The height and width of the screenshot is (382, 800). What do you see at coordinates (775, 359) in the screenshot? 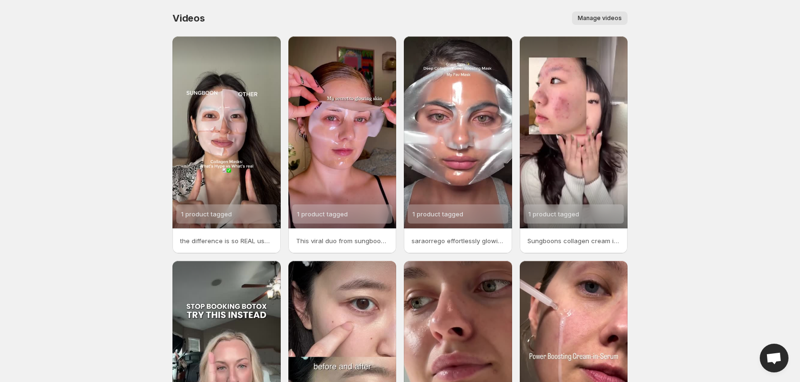
I see `a: Open chat` at bounding box center [775, 359].